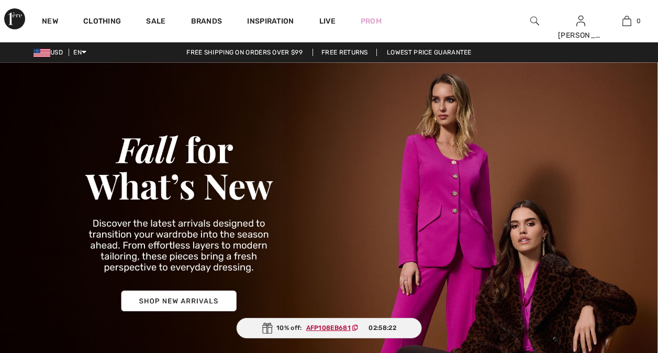  I want to click on img: Gift.svg, so click(267, 327).